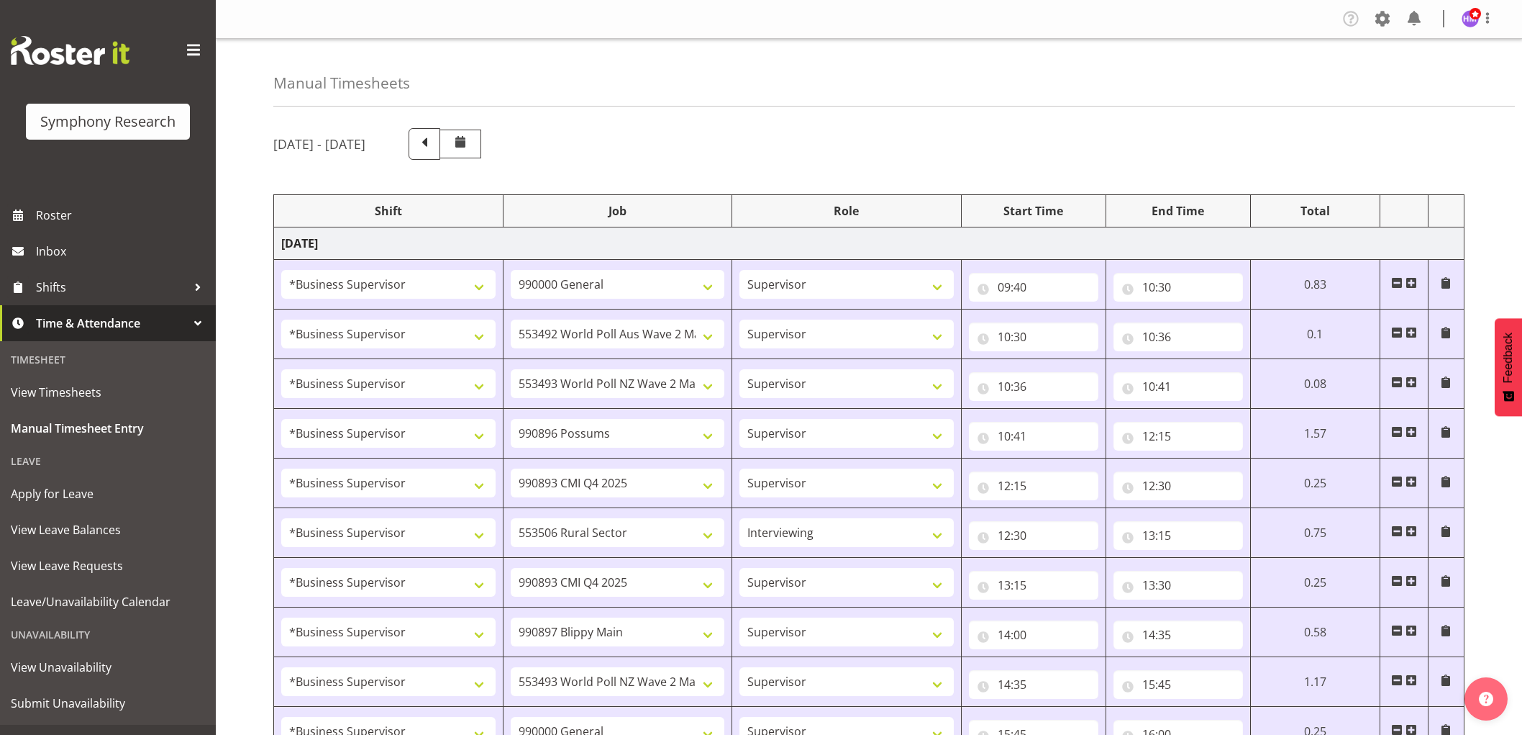 The width and height of the screenshot is (1522, 735). I want to click on td: 0.1, so click(1315, 334).